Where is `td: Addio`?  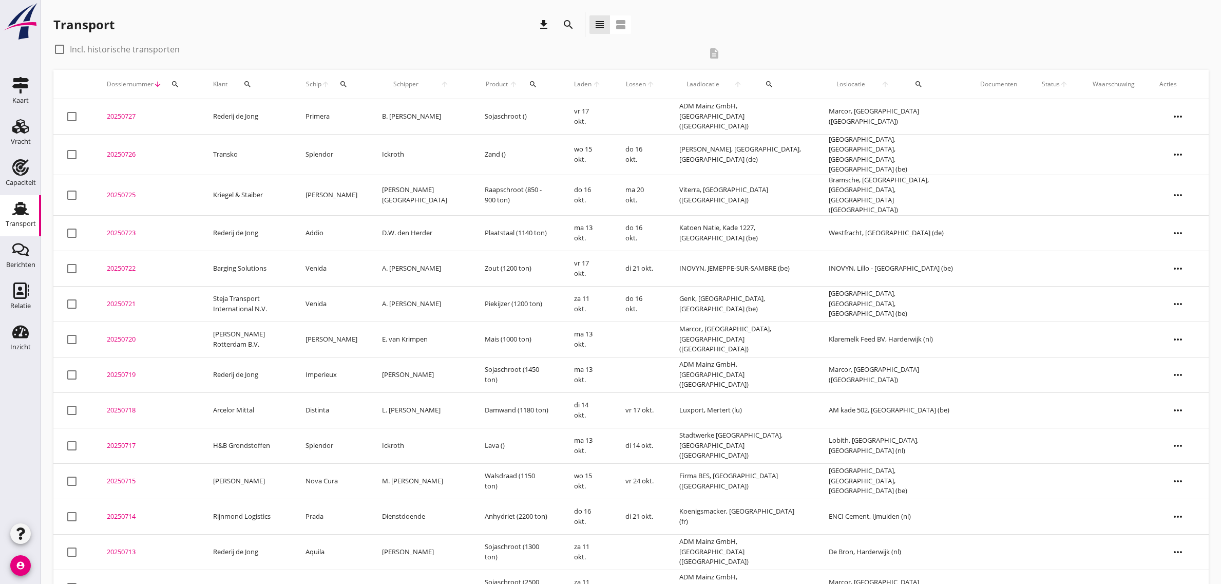
td: Addio is located at coordinates (331, 233).